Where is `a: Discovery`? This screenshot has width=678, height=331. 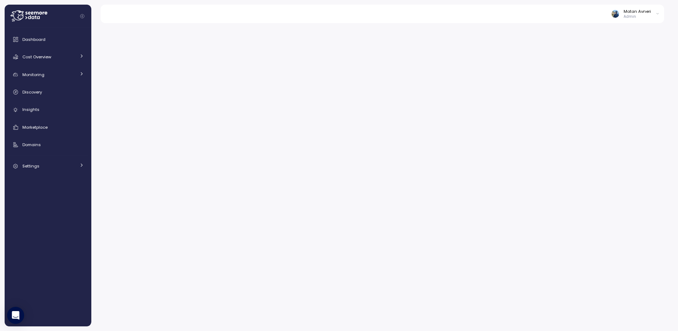
a: Discovery is located at coordinates (48, 92).